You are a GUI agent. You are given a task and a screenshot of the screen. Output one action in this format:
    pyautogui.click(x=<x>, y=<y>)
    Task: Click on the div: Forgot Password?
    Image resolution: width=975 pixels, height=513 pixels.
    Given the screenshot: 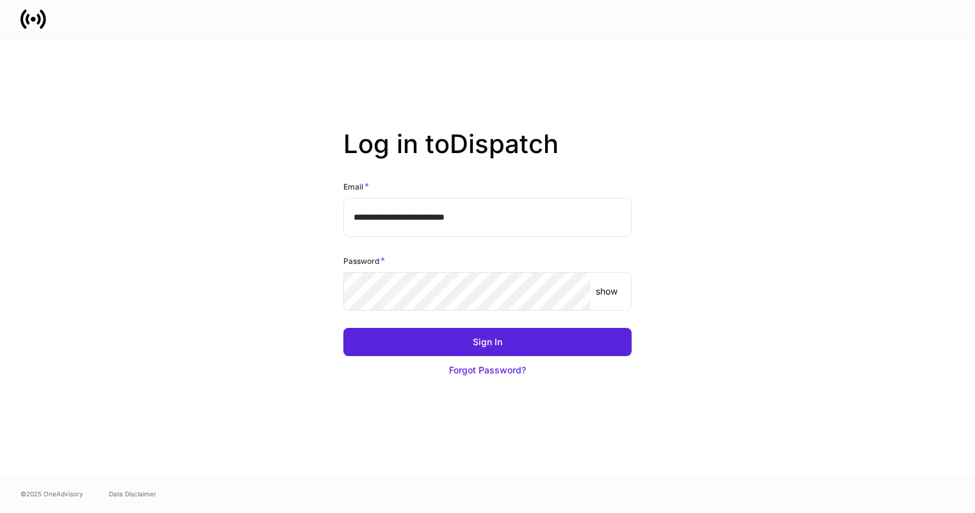 What is the action you would take?
    pyautogui.click(x=487, y=370)
    